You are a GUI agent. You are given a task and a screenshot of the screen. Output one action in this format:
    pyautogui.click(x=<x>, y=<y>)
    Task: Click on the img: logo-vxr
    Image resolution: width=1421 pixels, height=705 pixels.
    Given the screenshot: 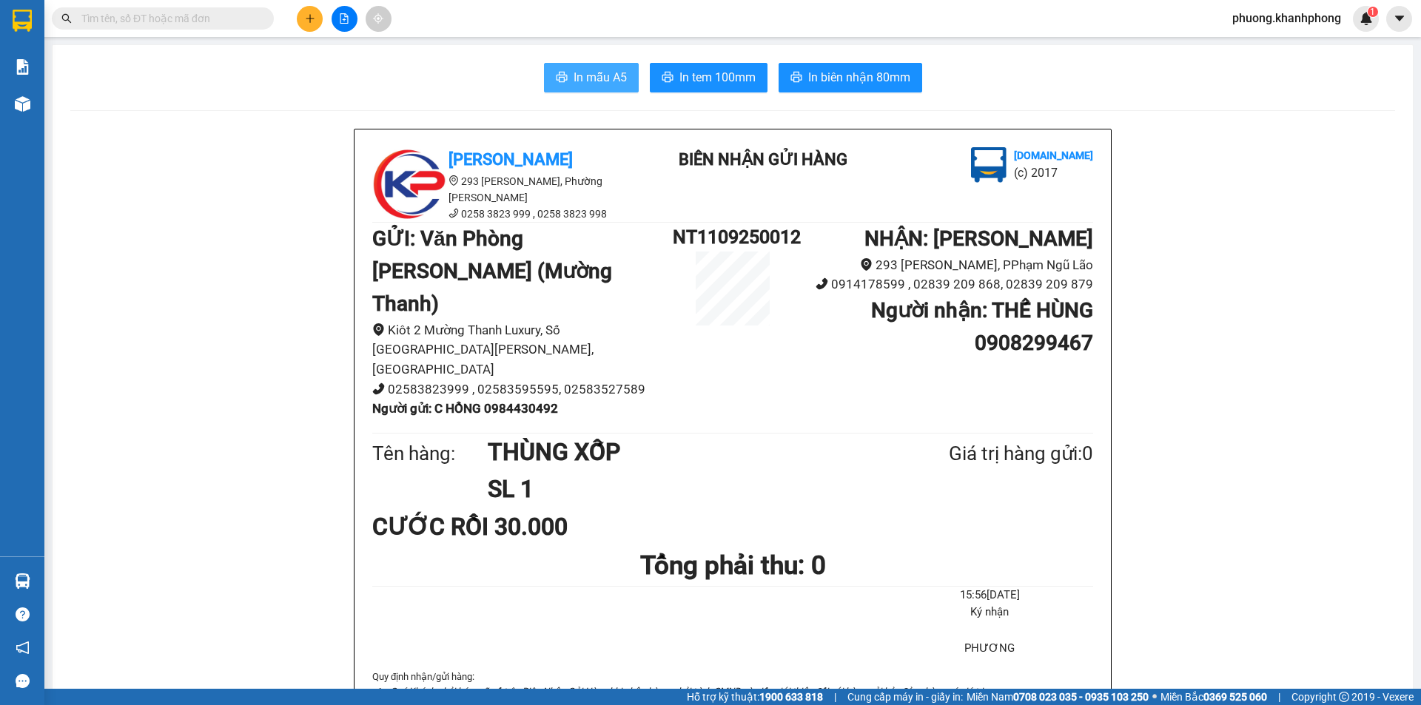 What is the action you would take?
    pyautogui.click(x=22, y=21)
    